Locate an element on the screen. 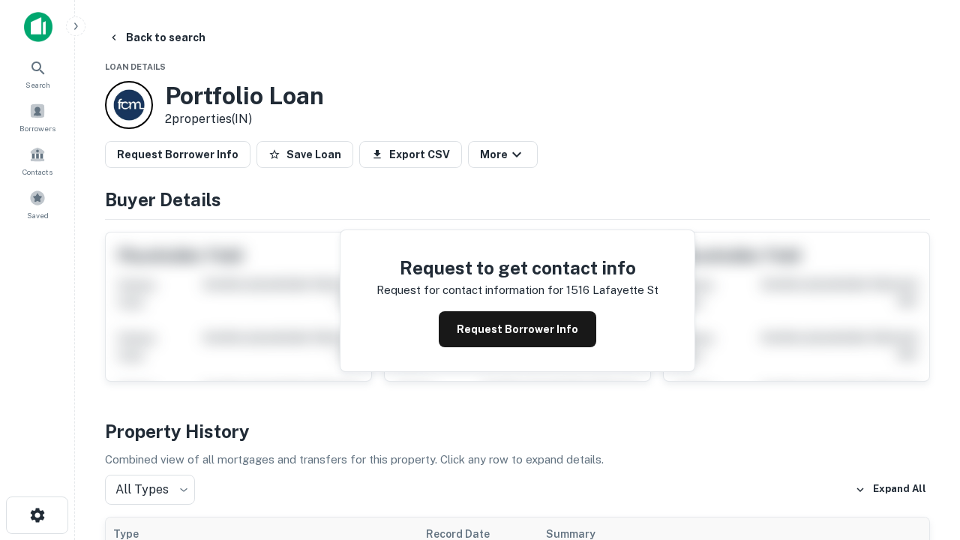 The image size is (960, 540). a: Borrowers is located at coordinates (38, 117).